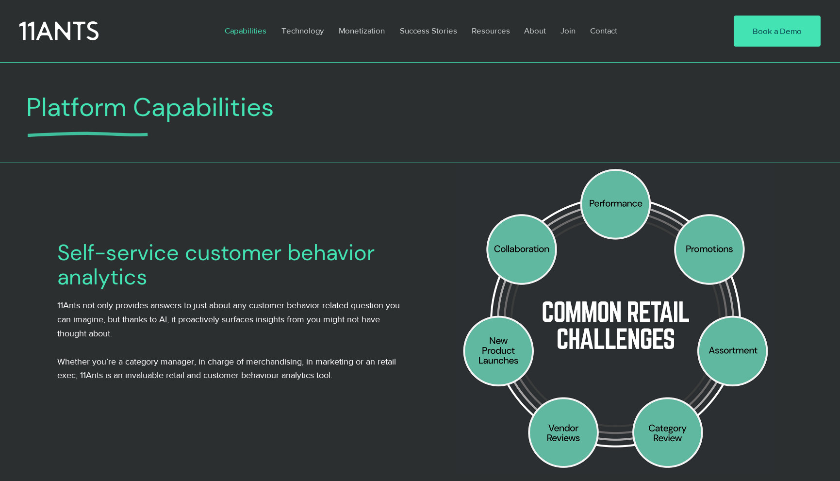 The image size is (840, 481). Describe the element at coordinates (362, 31) in the screenshot. I see `p: Monetization` at that location.